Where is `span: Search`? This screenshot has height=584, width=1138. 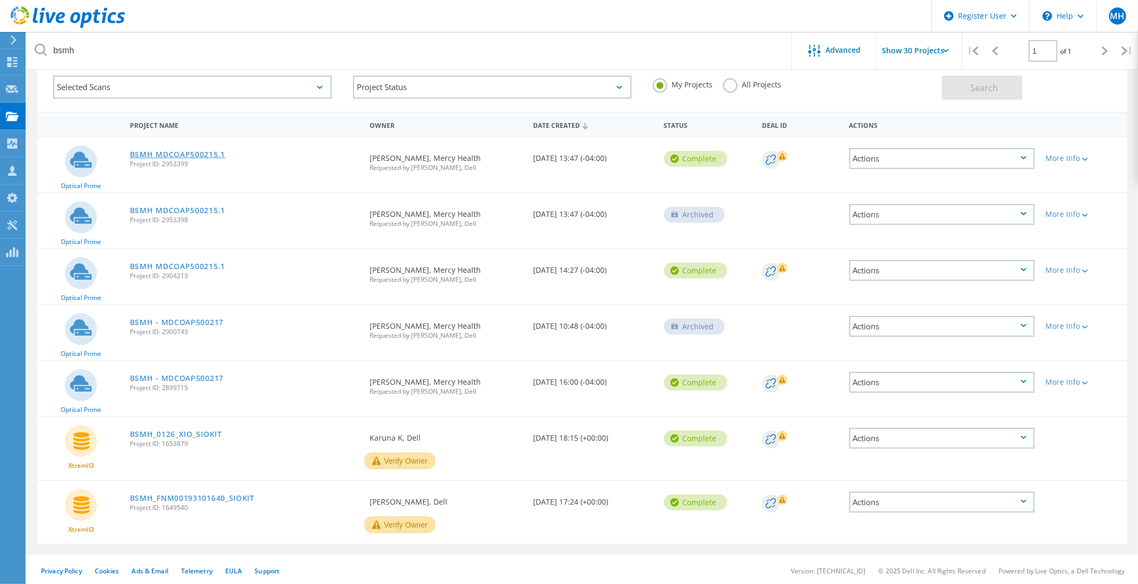 span: Search is located at coordinates (985, 88).